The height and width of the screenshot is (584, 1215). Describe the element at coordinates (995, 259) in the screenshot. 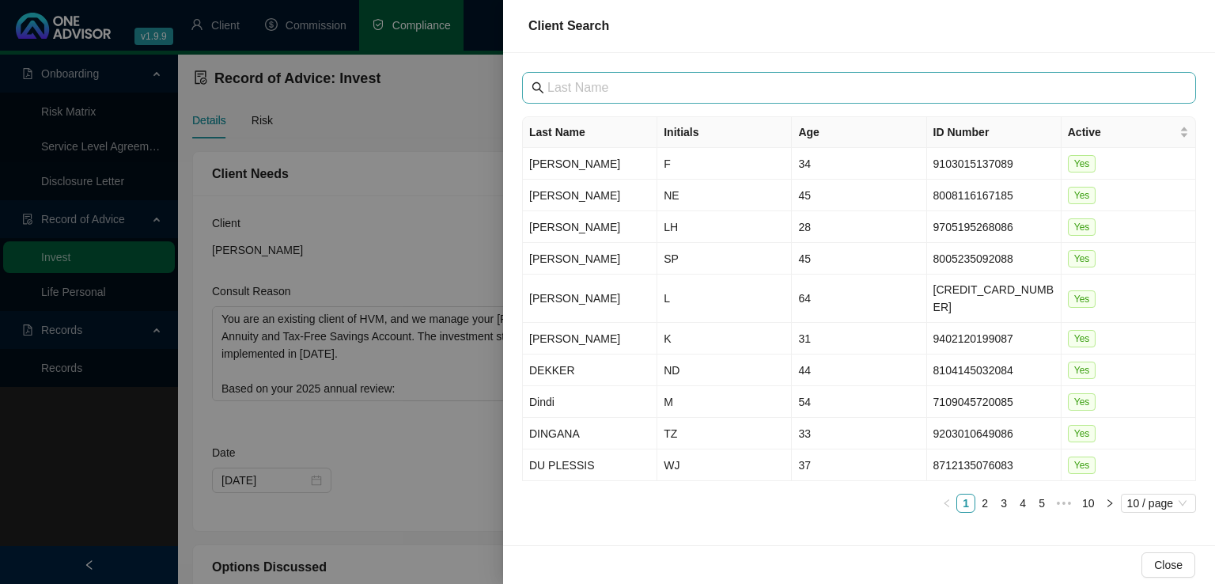

I see `td: 8005235092088` at that location.